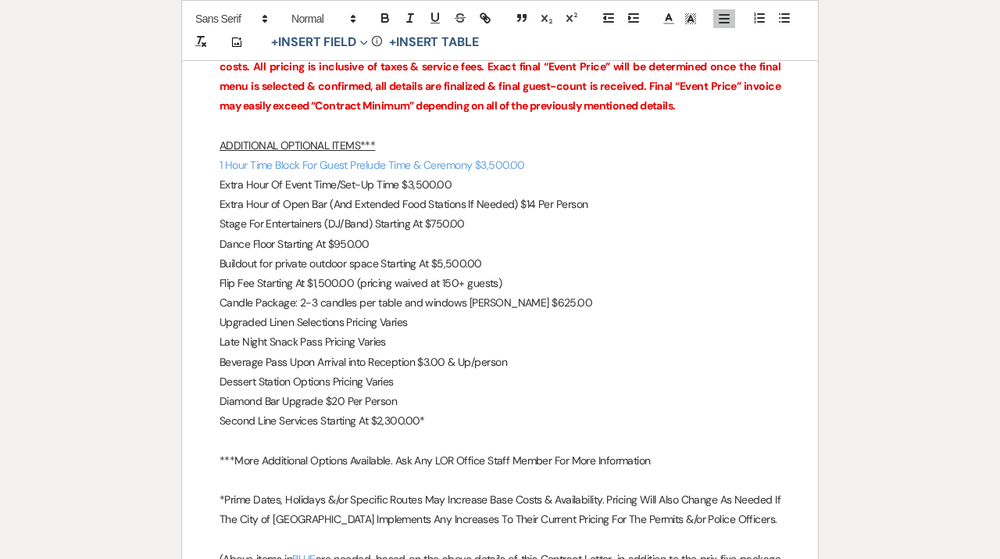 Image resolution: width=1000 pixels, height=559 pixels. Describe the element at coordinates (500, 401) in the screenshot. I see `p: Diamond Bar Upgrade $20 Per Person` at that location.